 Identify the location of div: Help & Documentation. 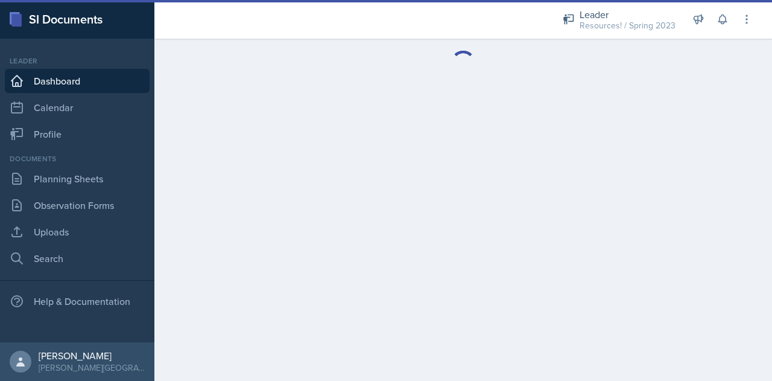
(77, 301).